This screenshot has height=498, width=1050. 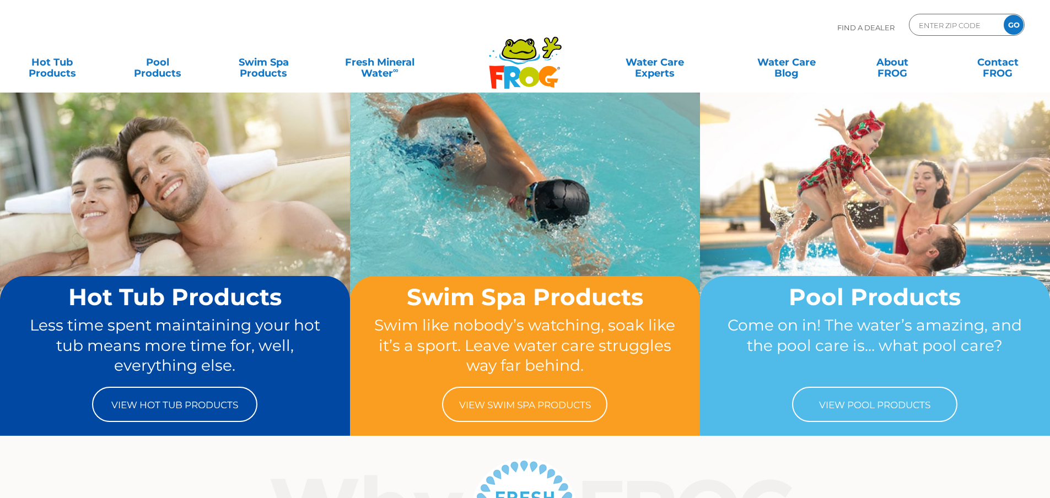 What do you see at coordinates (874, 345) in the screenshot?
I see `p: Come on in! The water’s amazing, and the pool care is… what pool care?` at bounding box center [874, 345].